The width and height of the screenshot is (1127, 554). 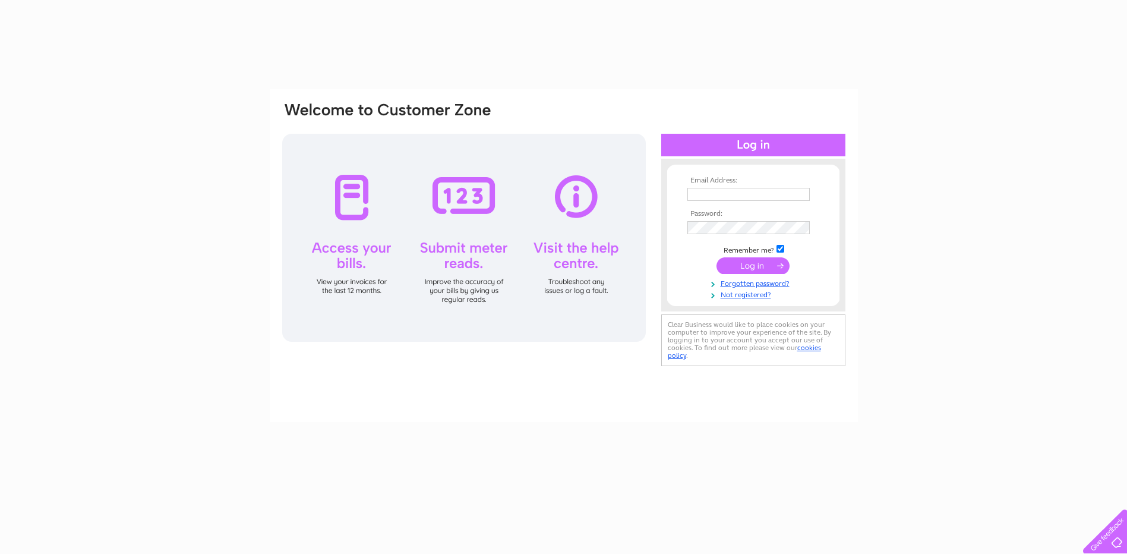 What do you see at coordinates (754, 249) in the screenshot?
I see `td: Remember me?` at bounding box center [754, 249].